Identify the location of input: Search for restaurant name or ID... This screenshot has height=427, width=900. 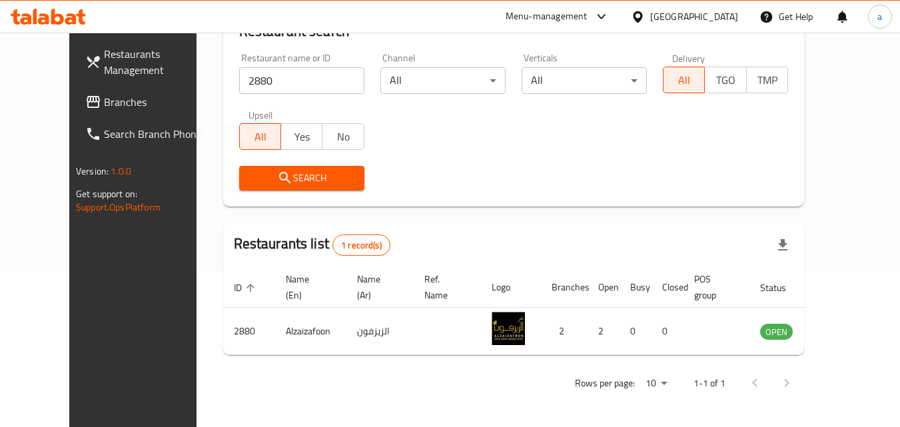
(302, 81).